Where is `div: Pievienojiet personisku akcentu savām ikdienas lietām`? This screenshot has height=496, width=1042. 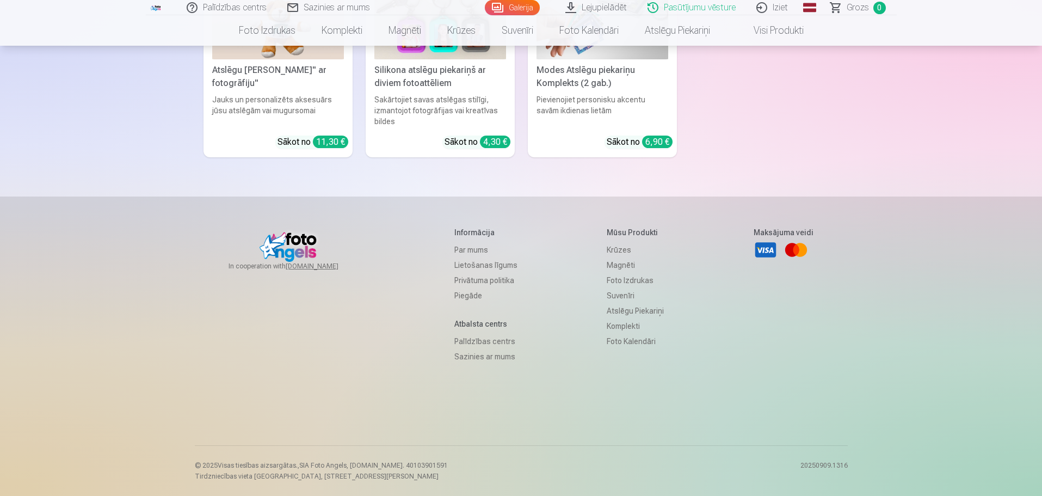 div: Pievienojiet personisku akcentu savām ikdienas lietām is located at coordinates (603, 111).